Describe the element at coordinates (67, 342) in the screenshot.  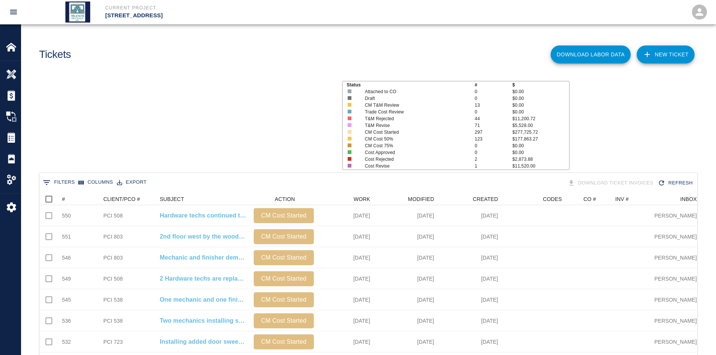
I see `div: 532` at that location.